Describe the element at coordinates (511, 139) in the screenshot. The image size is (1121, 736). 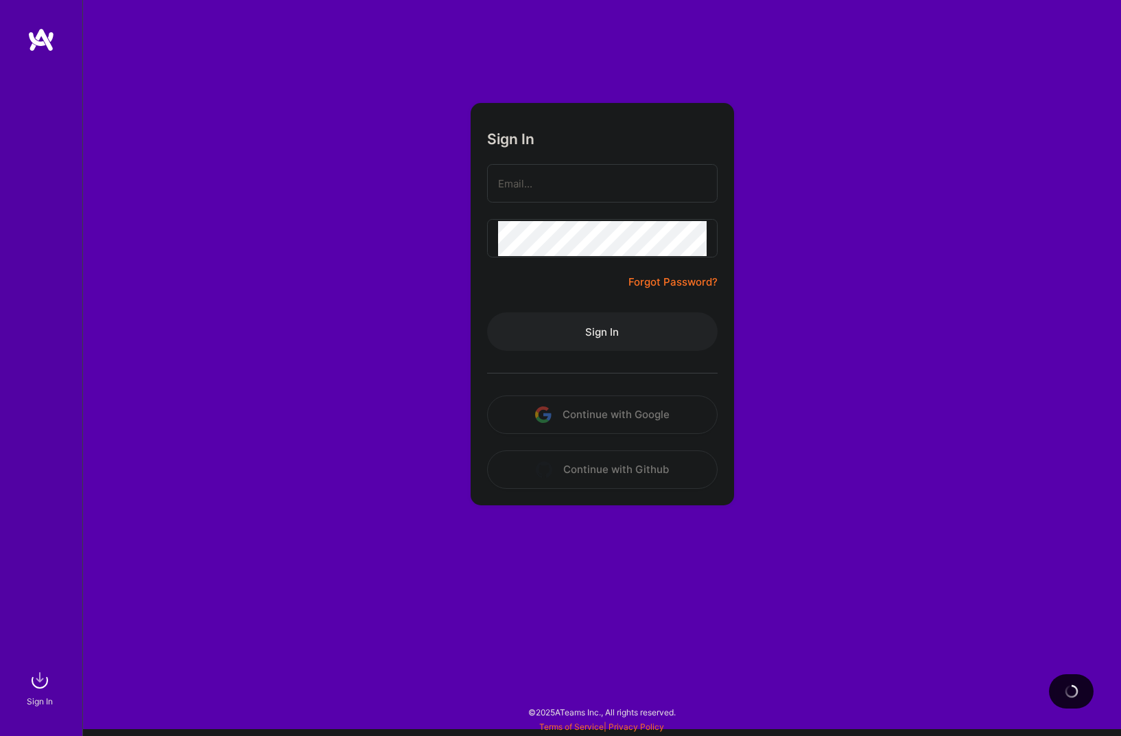
I see `h3: Sign In` at that location.